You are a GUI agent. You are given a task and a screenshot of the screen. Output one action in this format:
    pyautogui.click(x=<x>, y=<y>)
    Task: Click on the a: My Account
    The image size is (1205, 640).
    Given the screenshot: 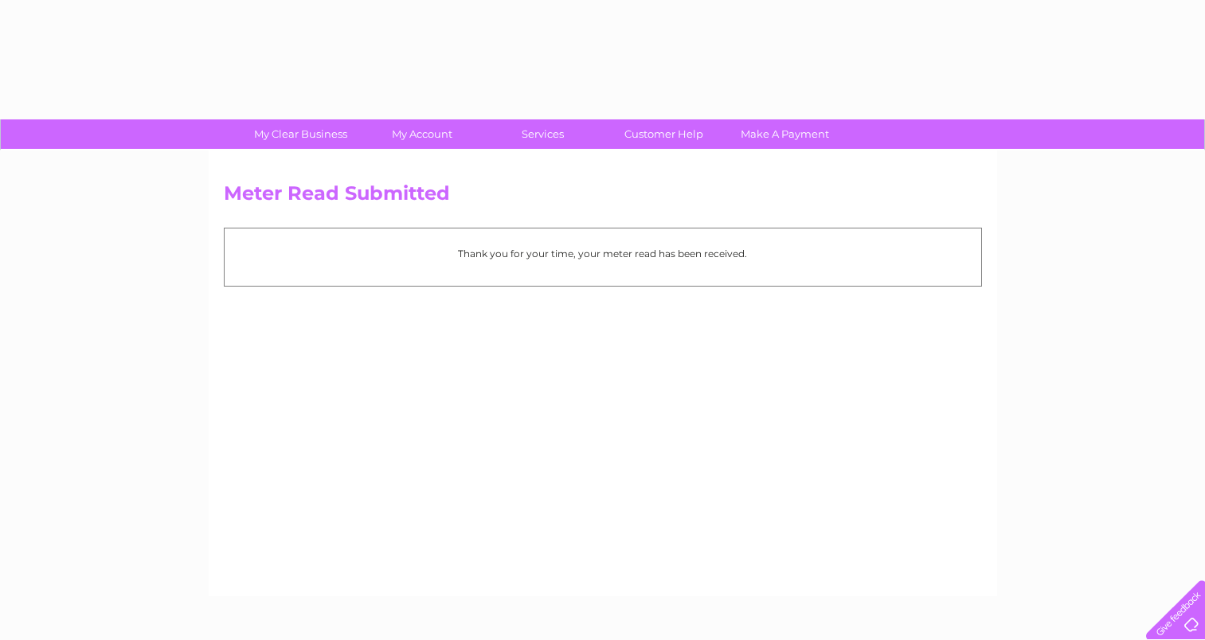 What is the action you would take?
    pyautogui.click(x=421, y=134)
    